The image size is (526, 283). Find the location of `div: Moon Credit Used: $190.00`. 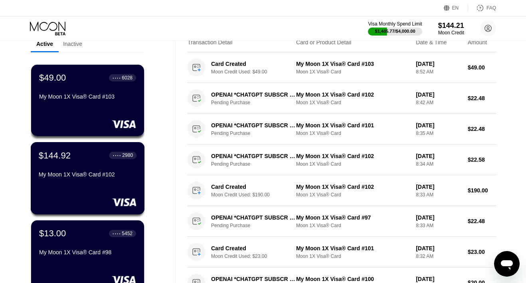

div: Moon Credit Used: $190.00 is located at coordinates (257, 195).